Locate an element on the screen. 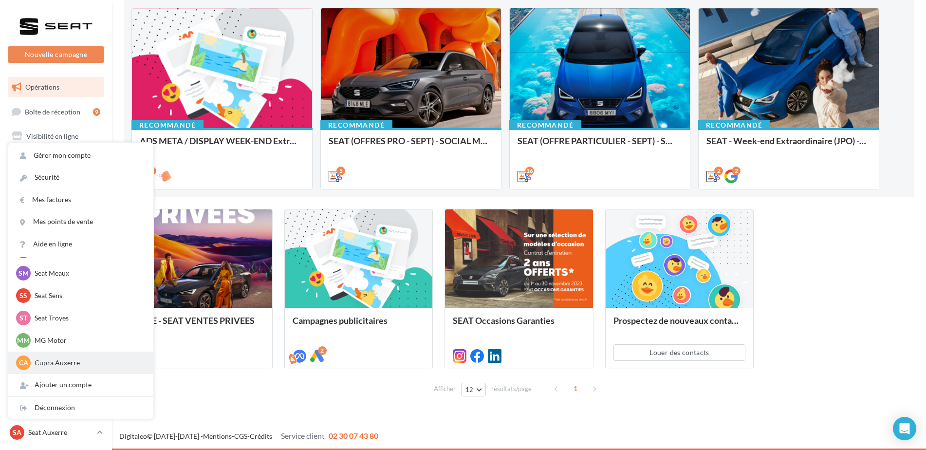  div: SEAT (OFFRE PARTICULIER - SEPT) - SOCIAL MEDIA is located at coordinates (600, 146).